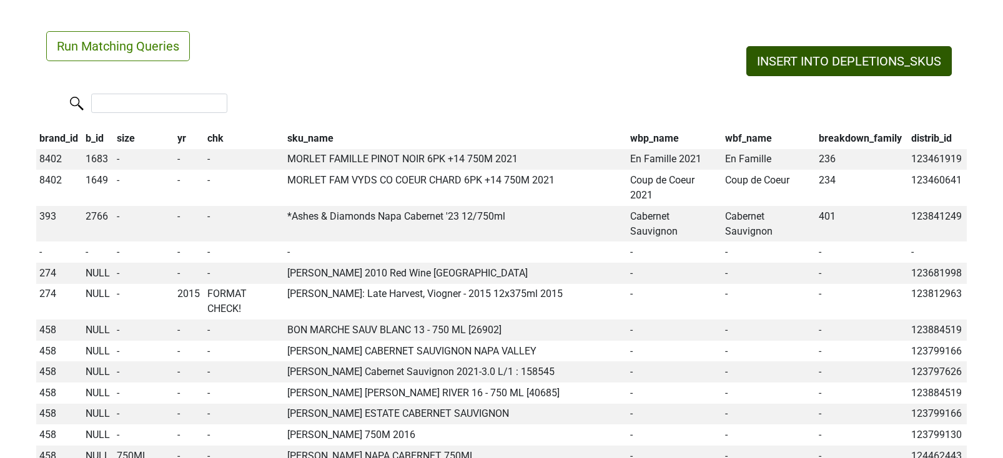 This screenshot has width=1003, height=458. Describe the element at coordinates (768, 224) in the screenshot. I see `td: Cabernet Sauvignon` at that location.